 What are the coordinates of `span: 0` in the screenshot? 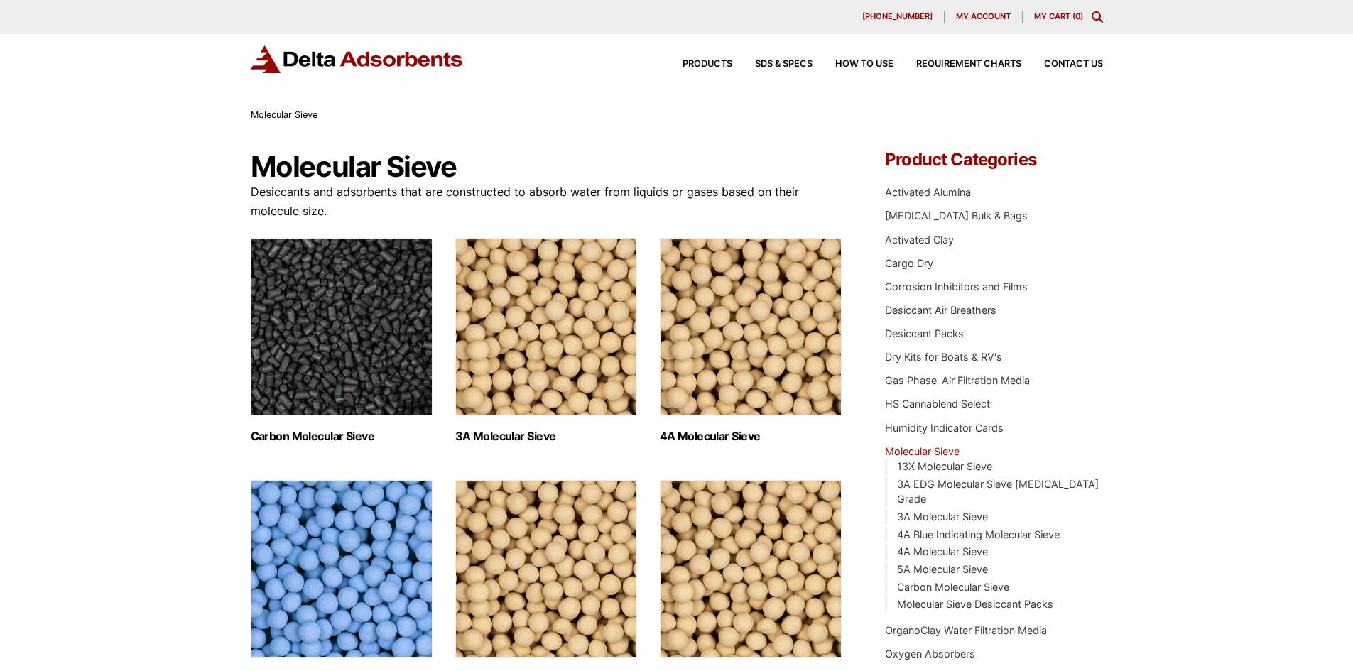 It's located at (1077, 16).